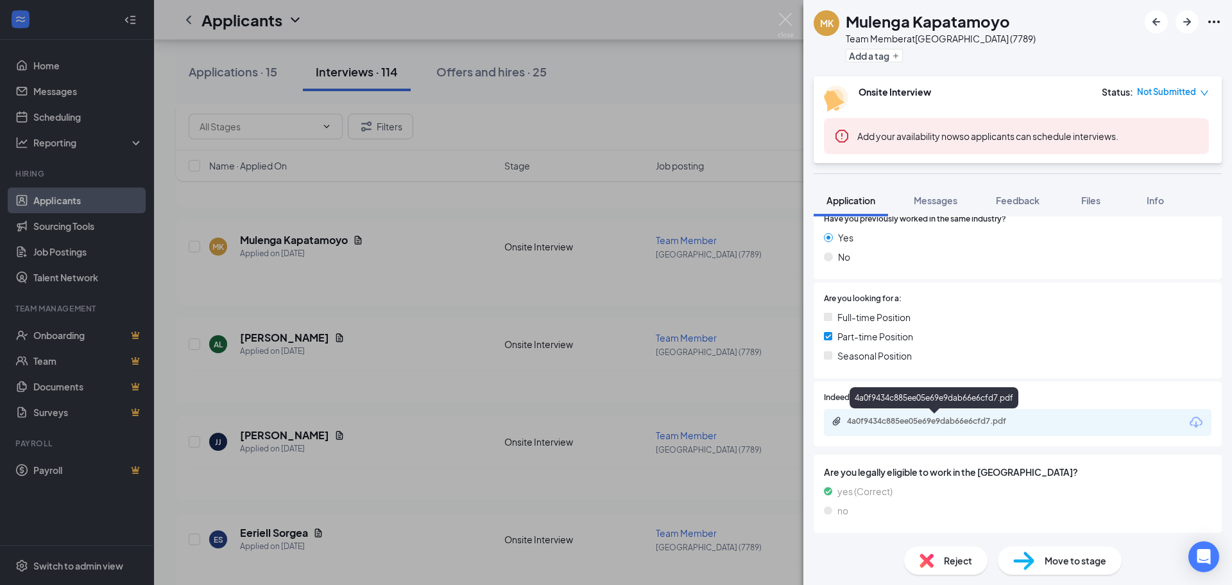  I want to click on b: Onsite Interview, so click(894, 92).